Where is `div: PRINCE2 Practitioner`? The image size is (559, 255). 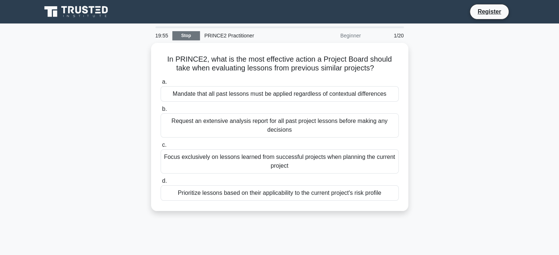
div: PRINCE2 Practitioner is located at coordinates (250, 36).